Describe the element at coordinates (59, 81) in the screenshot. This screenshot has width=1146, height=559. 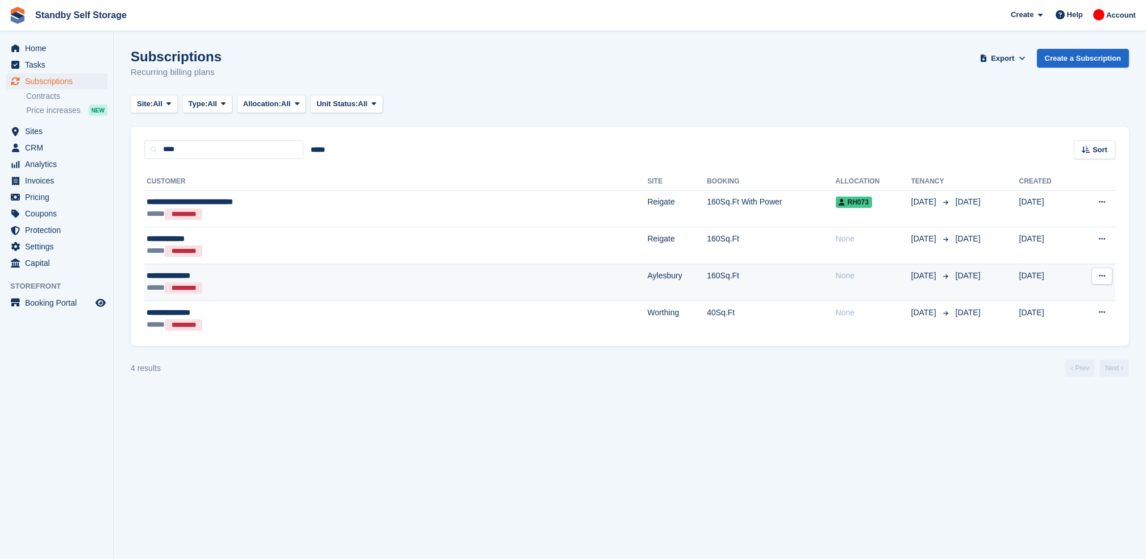
I see `span: Subscriptions` at that location.